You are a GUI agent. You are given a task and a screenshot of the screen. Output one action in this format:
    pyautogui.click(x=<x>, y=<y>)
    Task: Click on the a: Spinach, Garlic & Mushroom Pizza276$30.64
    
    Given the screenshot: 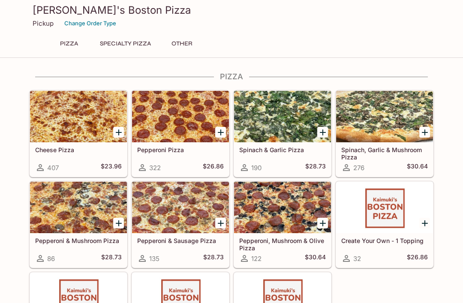 What is the action you would take?
    pyautogui.click(x=384, y=134)
    